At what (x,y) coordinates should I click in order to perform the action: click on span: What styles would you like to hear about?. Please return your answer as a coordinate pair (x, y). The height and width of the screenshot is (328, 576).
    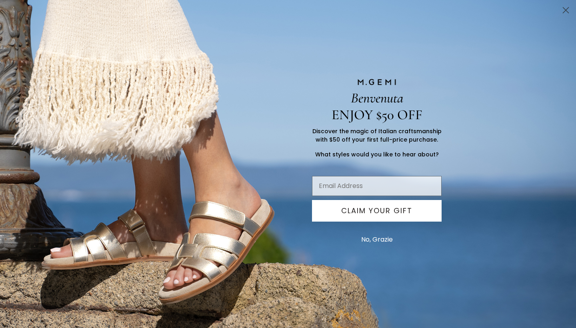
    Looking at the image, I should click on (377, 154).